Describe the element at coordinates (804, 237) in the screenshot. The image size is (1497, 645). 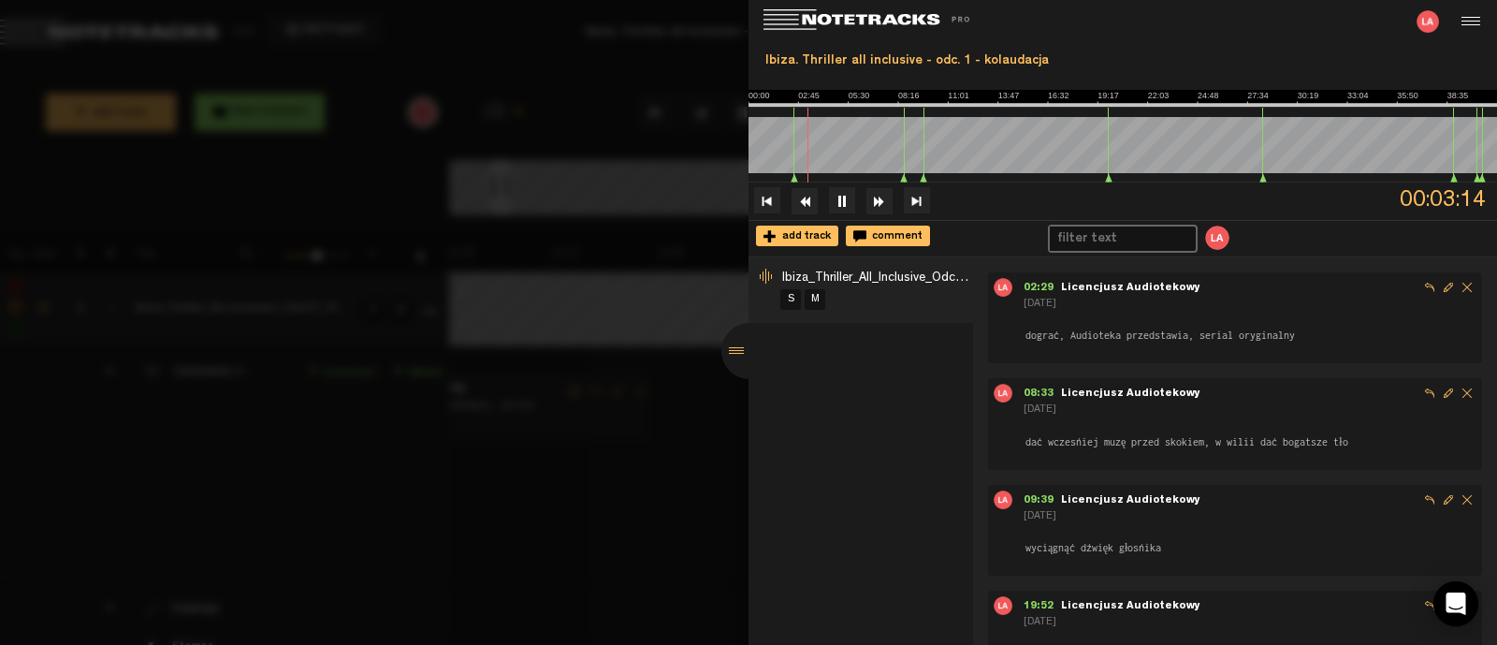
I see `span: add track` at that location.